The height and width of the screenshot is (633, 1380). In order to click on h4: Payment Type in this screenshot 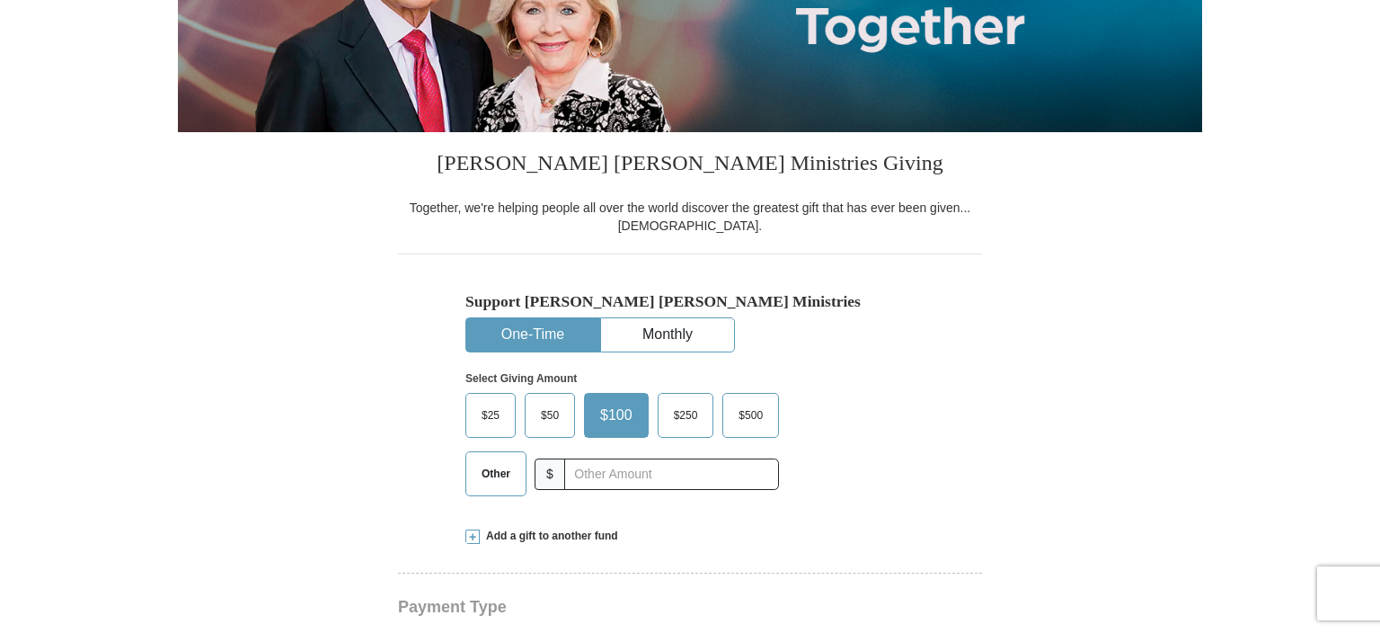, I will do `click(690, 607)`.